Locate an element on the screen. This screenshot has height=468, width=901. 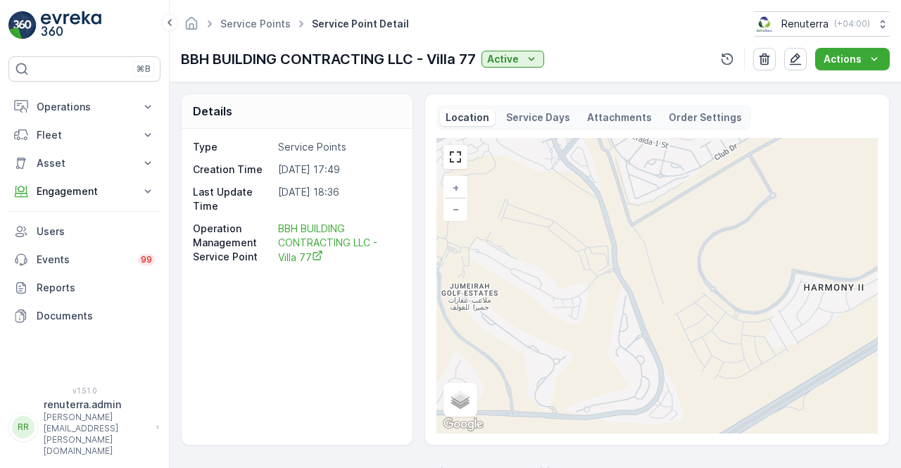
a: Service Points is located at coordinates (256, 23).